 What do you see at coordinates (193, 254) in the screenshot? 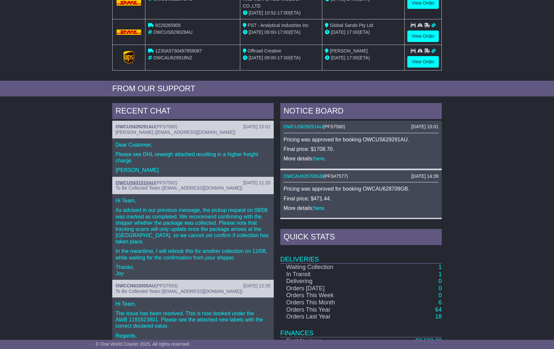
I see `p: In the meantime, I will rebook this for another collection on 12/08, while waiting for the confir...` at bounding box center [193, 254].